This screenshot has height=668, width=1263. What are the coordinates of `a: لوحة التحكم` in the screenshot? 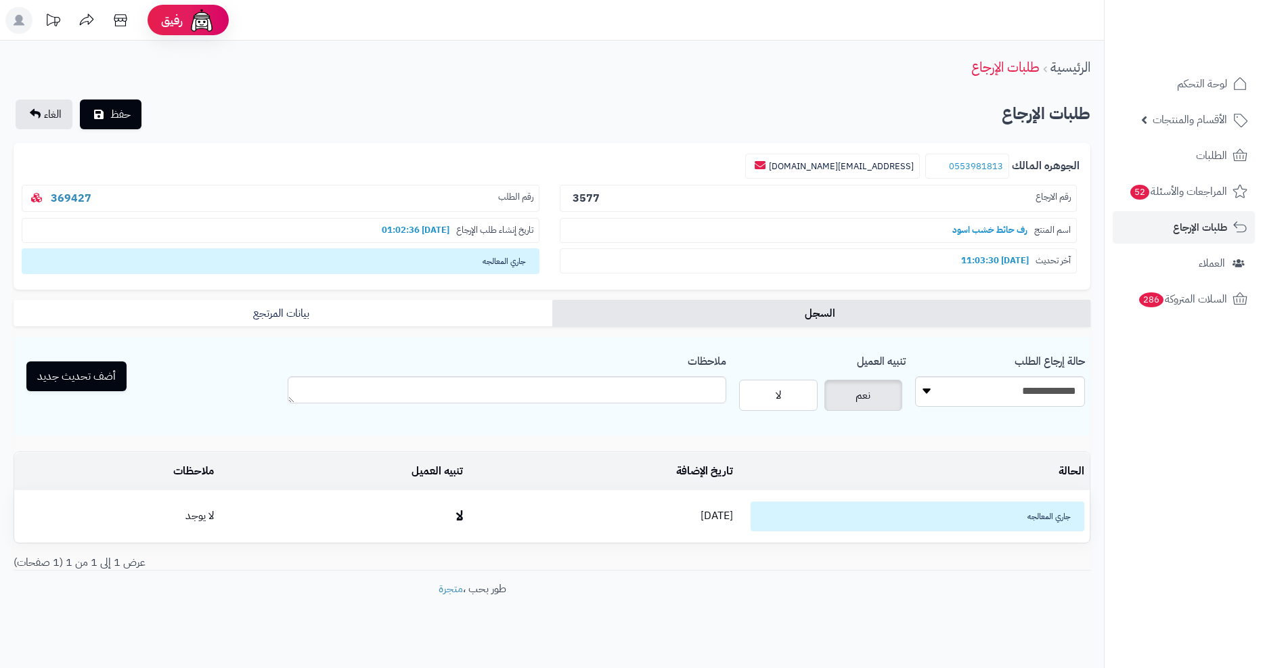 It's located at (1184, 84).